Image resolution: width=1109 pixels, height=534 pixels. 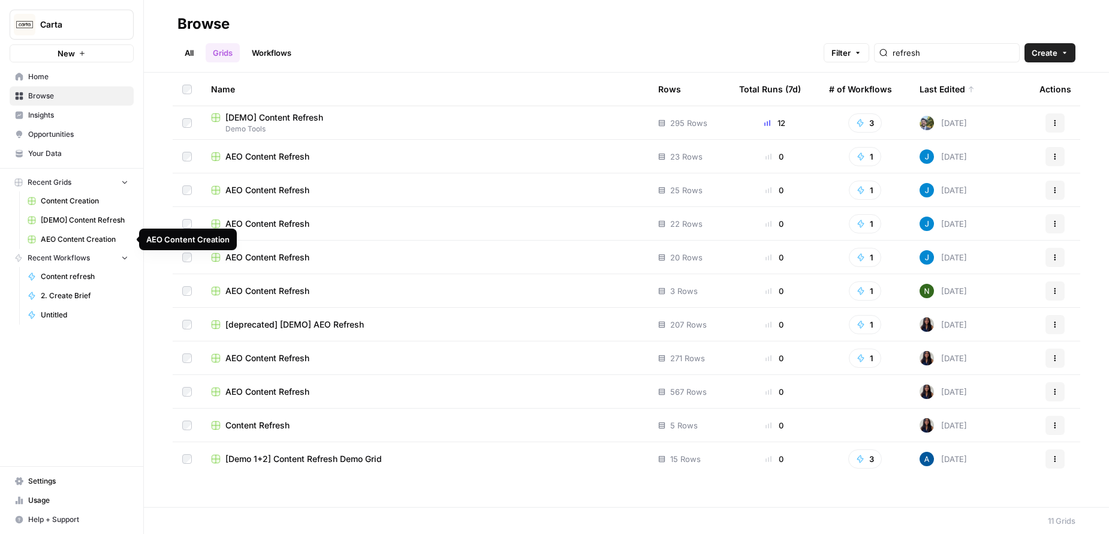 I want to click on span: AEO Content Creation, so click(x=85, y=239).